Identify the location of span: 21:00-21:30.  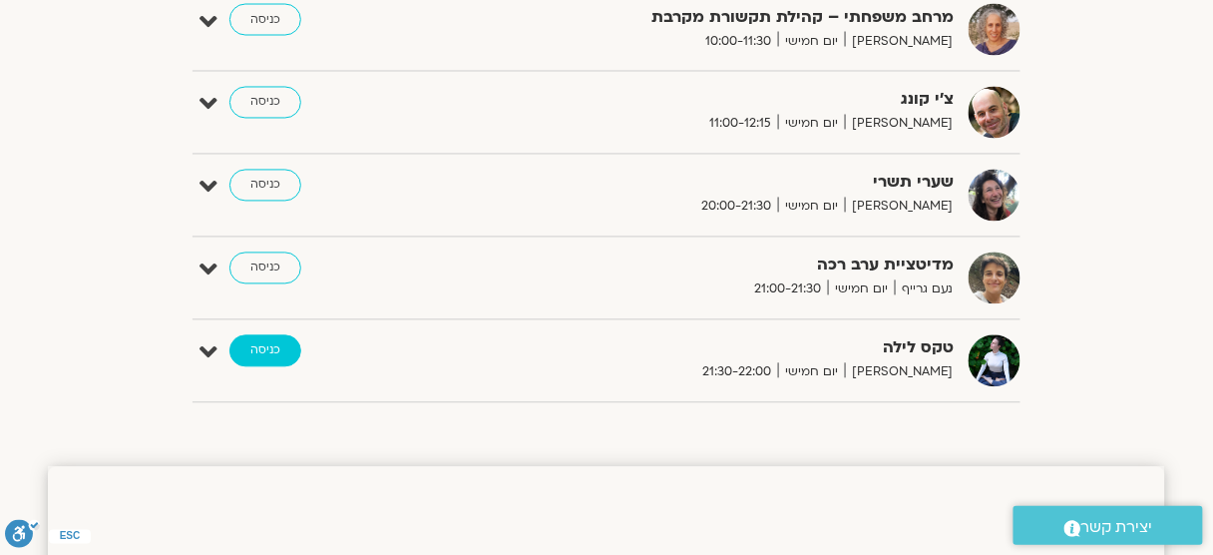
(787, 289).